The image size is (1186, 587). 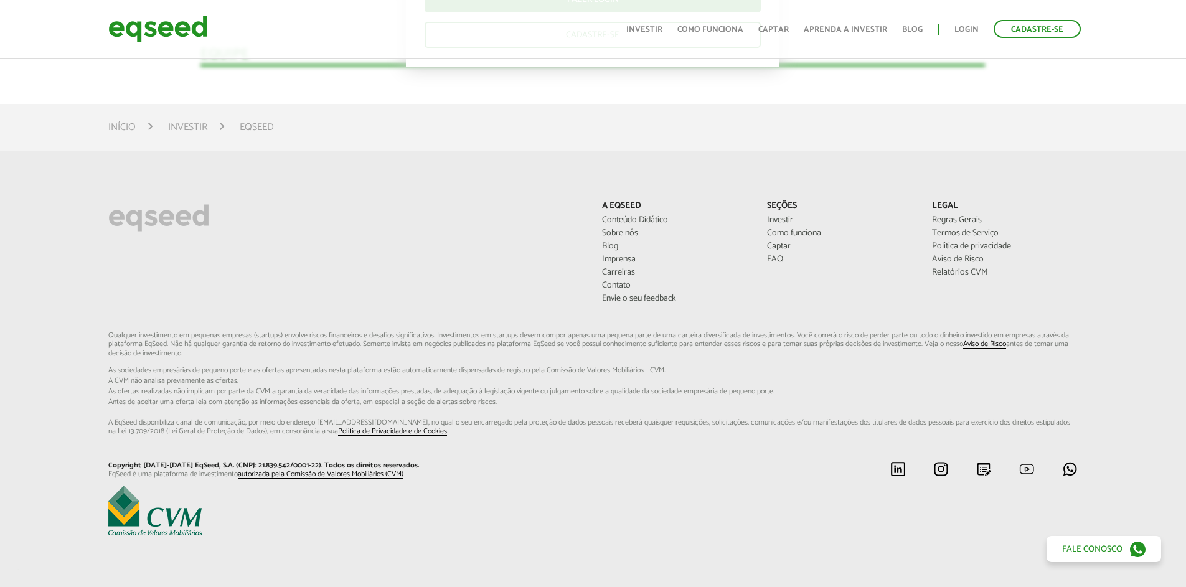 What do you see at coordinates (155, 511) in the screenshot?
I see `img: EqSeed é uma plataforma de investimento autorizada pela Comissão de Valores Mobiliários (CVM)` at bounding box center [155, 511].